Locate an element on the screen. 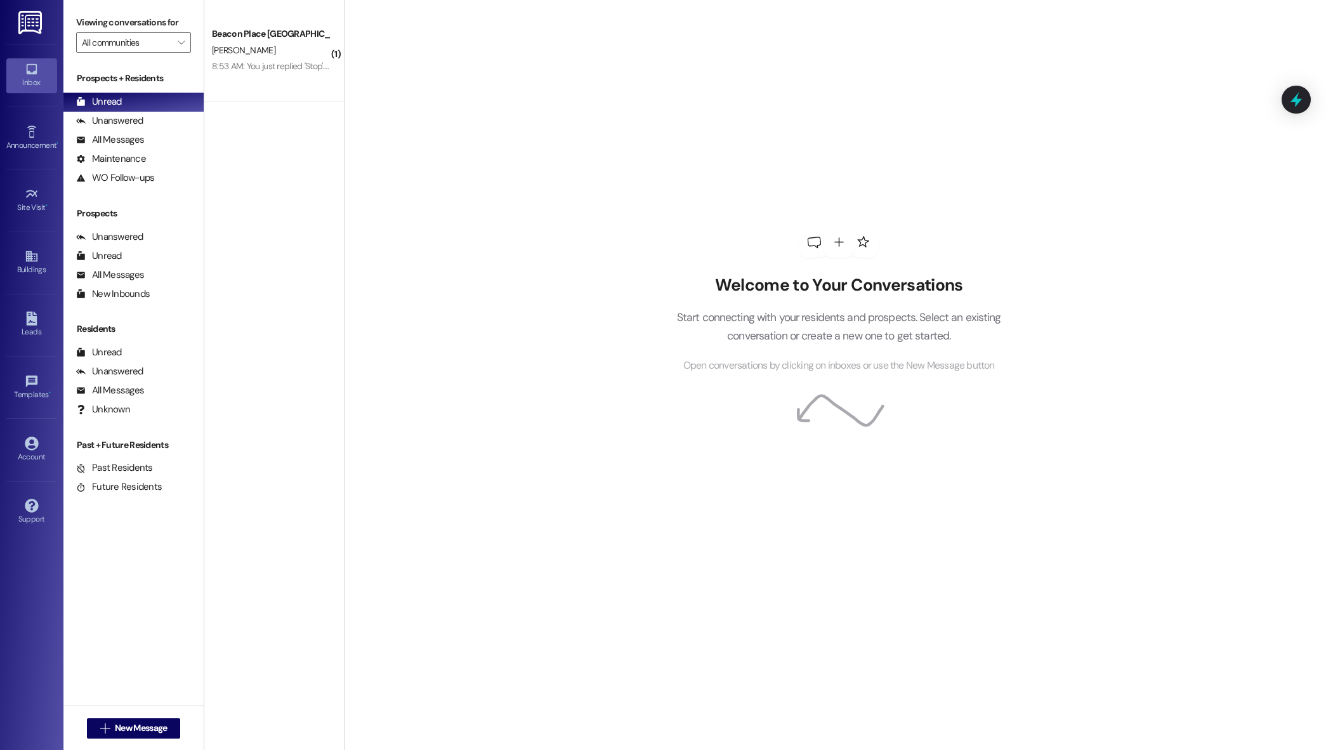 The height and width of the screenshot is (750, 1333). span: New Message is located at coordinates (141, 728).